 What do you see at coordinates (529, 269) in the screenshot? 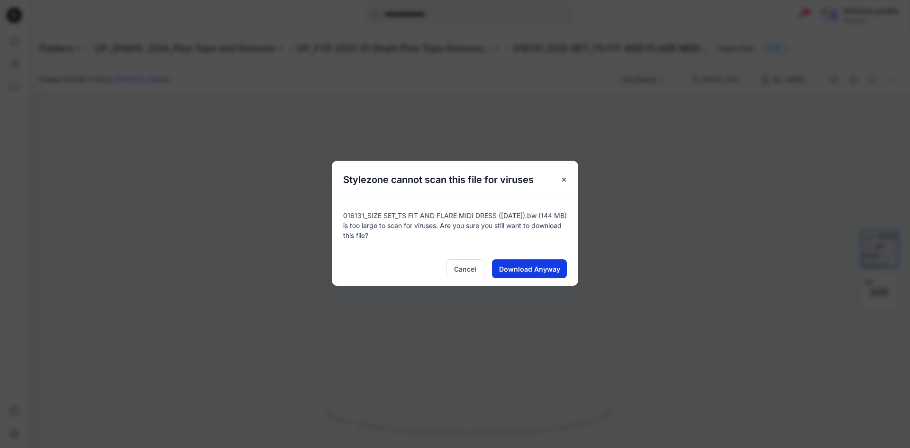
I see `button: Download Anyway` at bounding box center [529, 269].